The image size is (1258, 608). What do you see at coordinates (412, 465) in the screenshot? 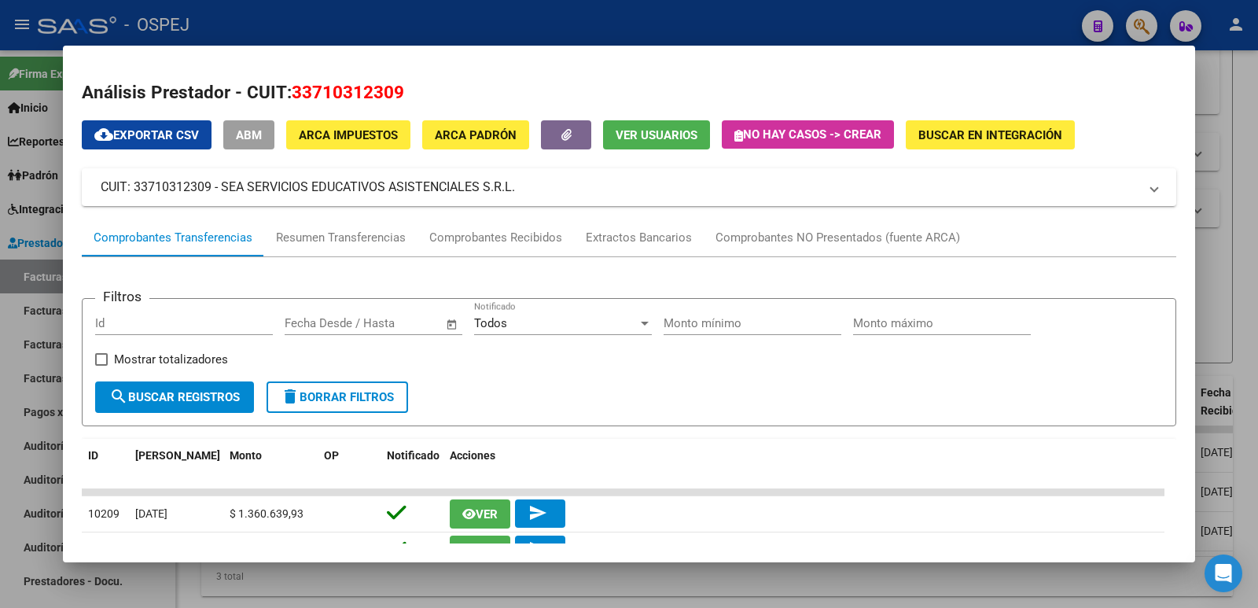
I see `datatable-header-cell: Notificado` at bounding box center [412, 465].